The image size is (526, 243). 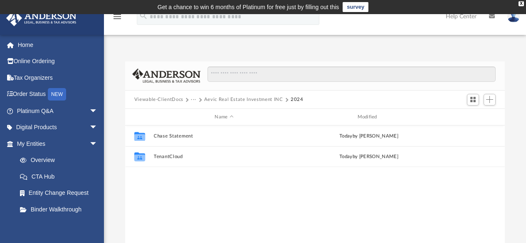 I want to click on img: Anderson Advisors Platinum Portal, so click(x=41, y=18).